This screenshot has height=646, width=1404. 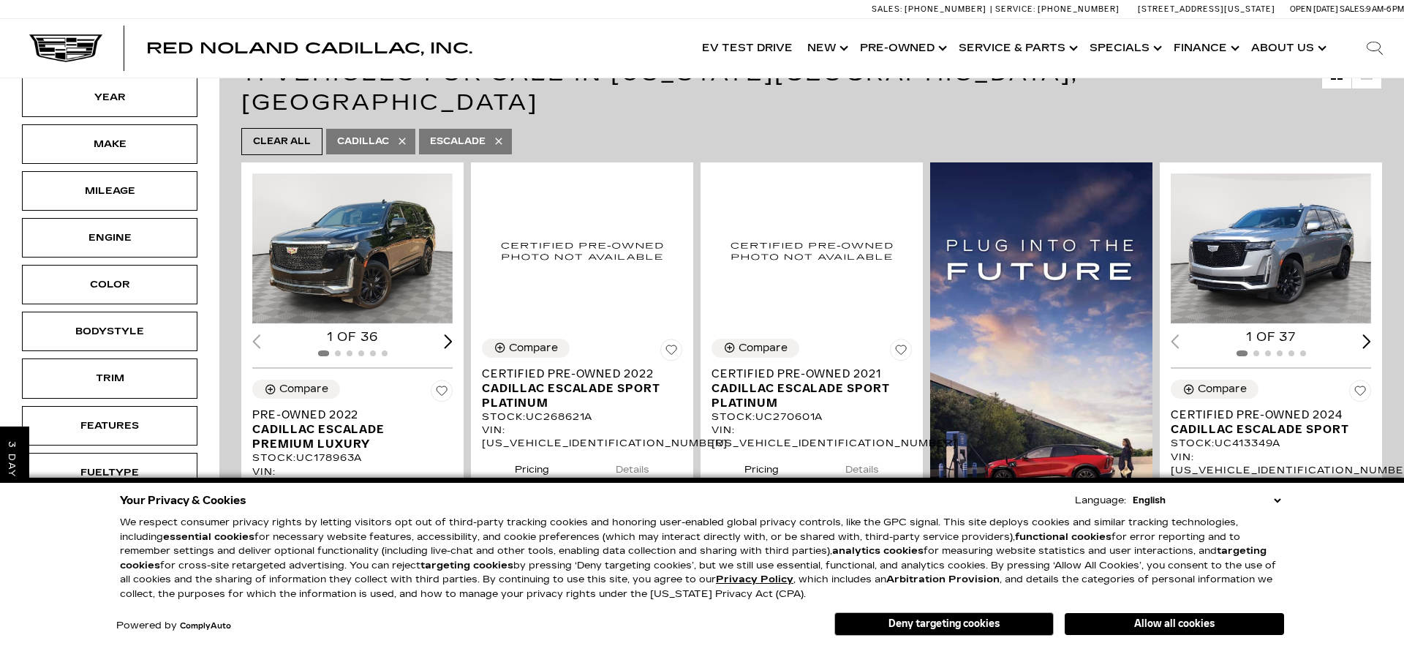 What do you see at coordinates (205, 626) in the screenshot?
I see `a: ComplyAuto` at bounding box center [205, 626].